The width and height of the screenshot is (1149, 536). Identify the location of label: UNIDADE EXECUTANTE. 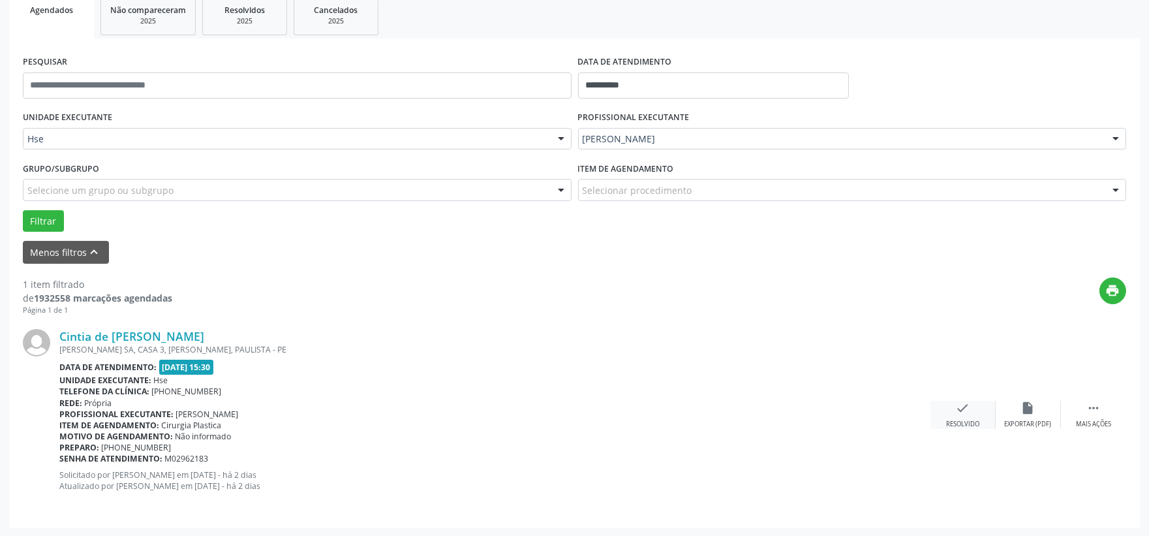
(67, 117).